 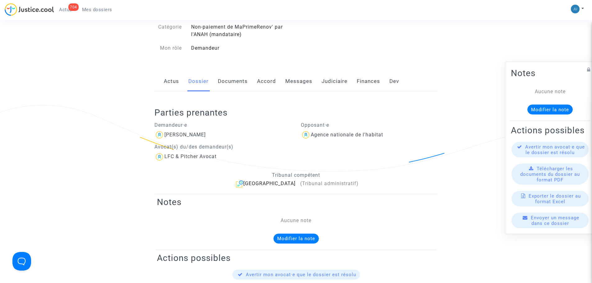 I want to click on a: Judiciaire, so click(x=334, y=81).